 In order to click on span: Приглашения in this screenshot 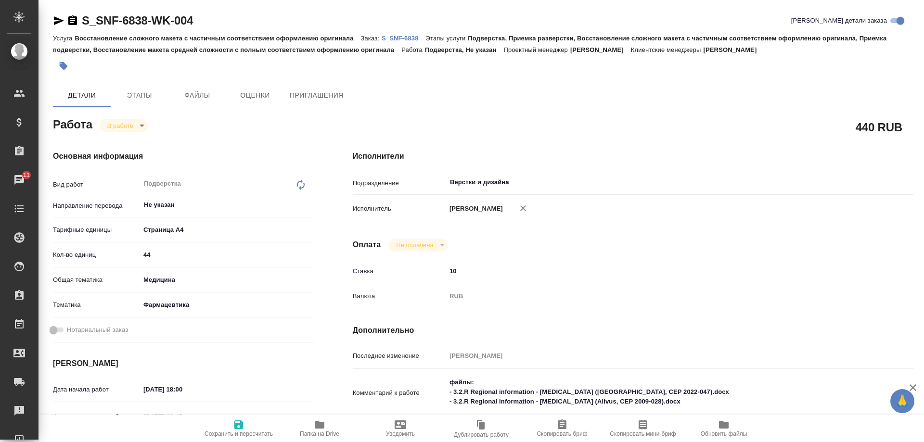, I will do `click(317, 95)`.